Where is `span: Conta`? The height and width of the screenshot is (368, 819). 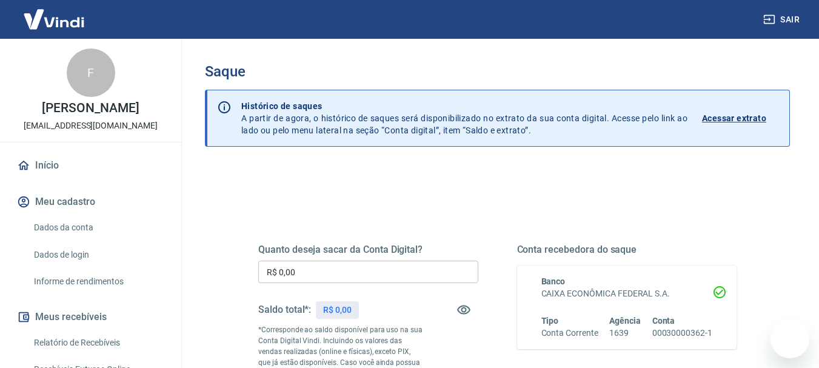 span: Conta is located at coordinates (664, 321).